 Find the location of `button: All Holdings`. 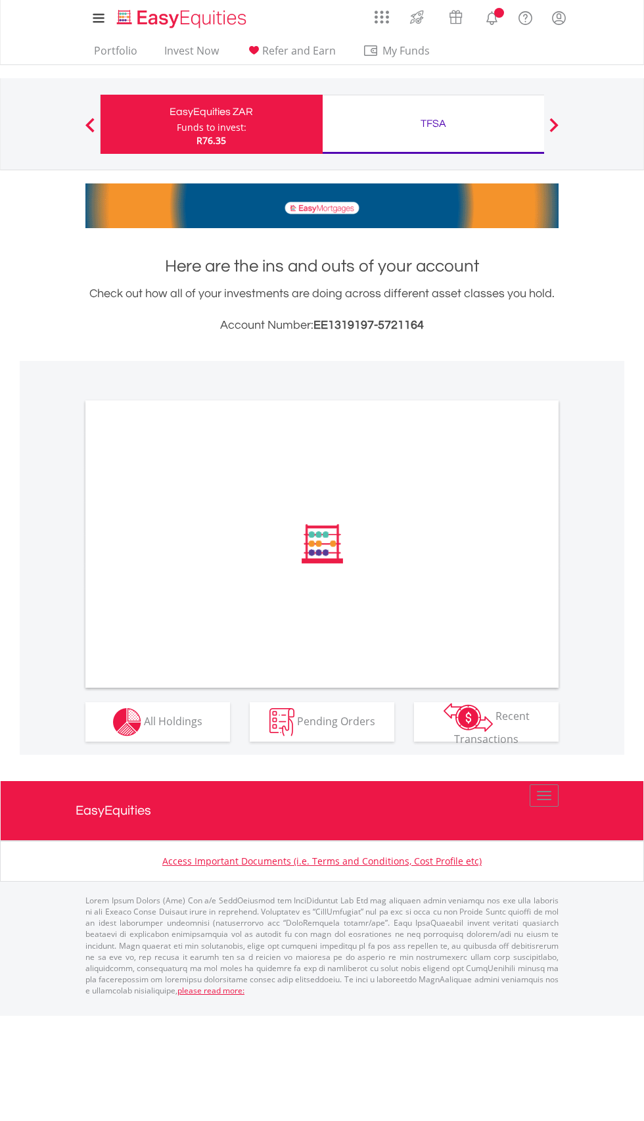

button: All Holdings is located at coordinates (158, 722).